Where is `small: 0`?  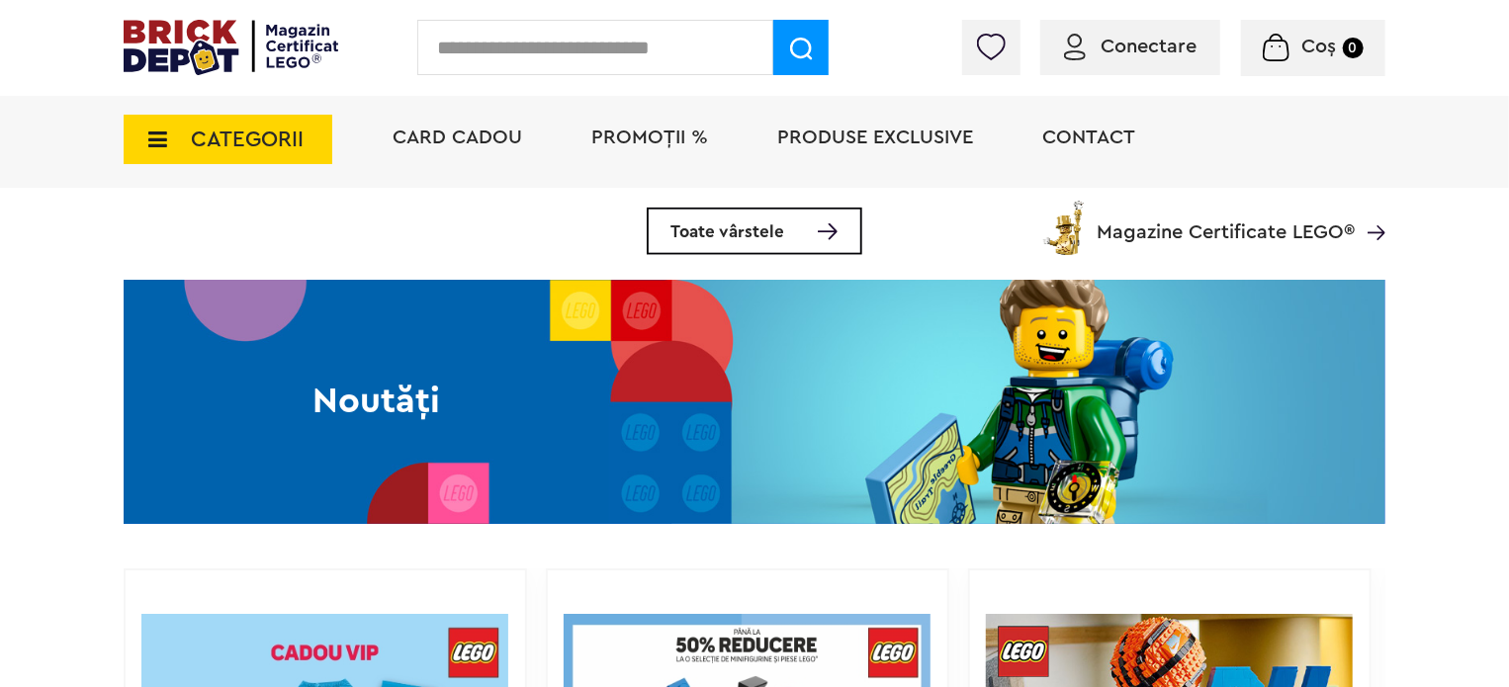
small: 0 is located at coordinates (1352, 47).